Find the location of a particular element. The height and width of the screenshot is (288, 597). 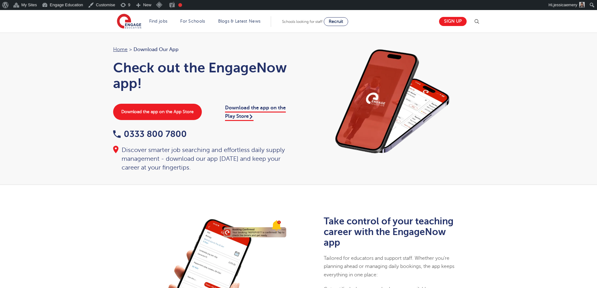

span: jessicaemery is located at coordinates (565, 5).